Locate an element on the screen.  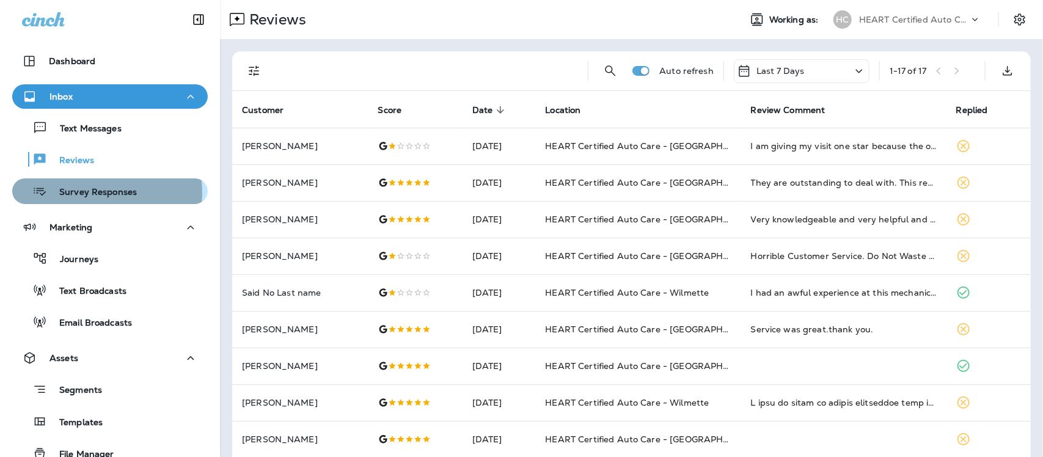
p: Text Messages is located at coordinates (84, 129).